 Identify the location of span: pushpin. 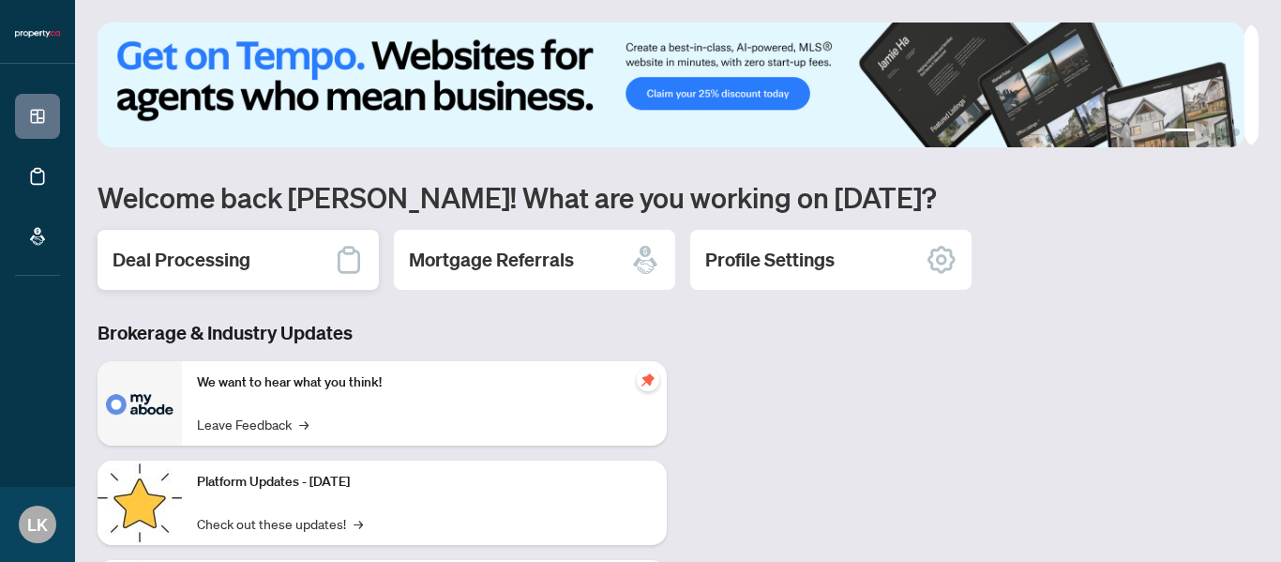
(648, 380).